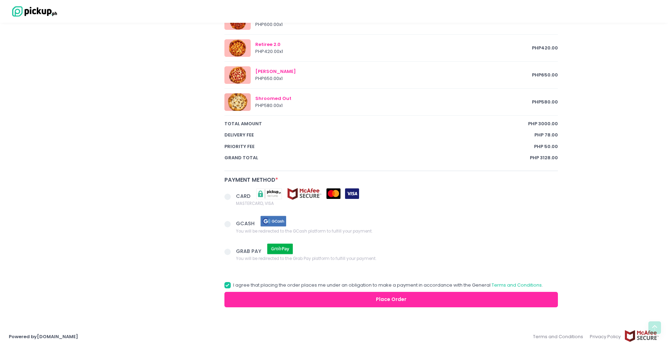  Describe the element at coordinates (394, 45) in the screenshot. I see `div: Retiree 2.0` at that location.